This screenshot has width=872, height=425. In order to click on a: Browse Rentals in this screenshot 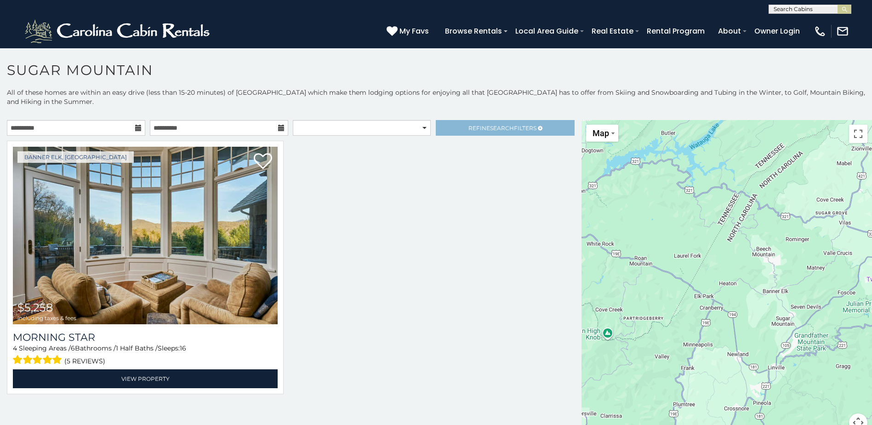, I will do `click(474, 31)`.